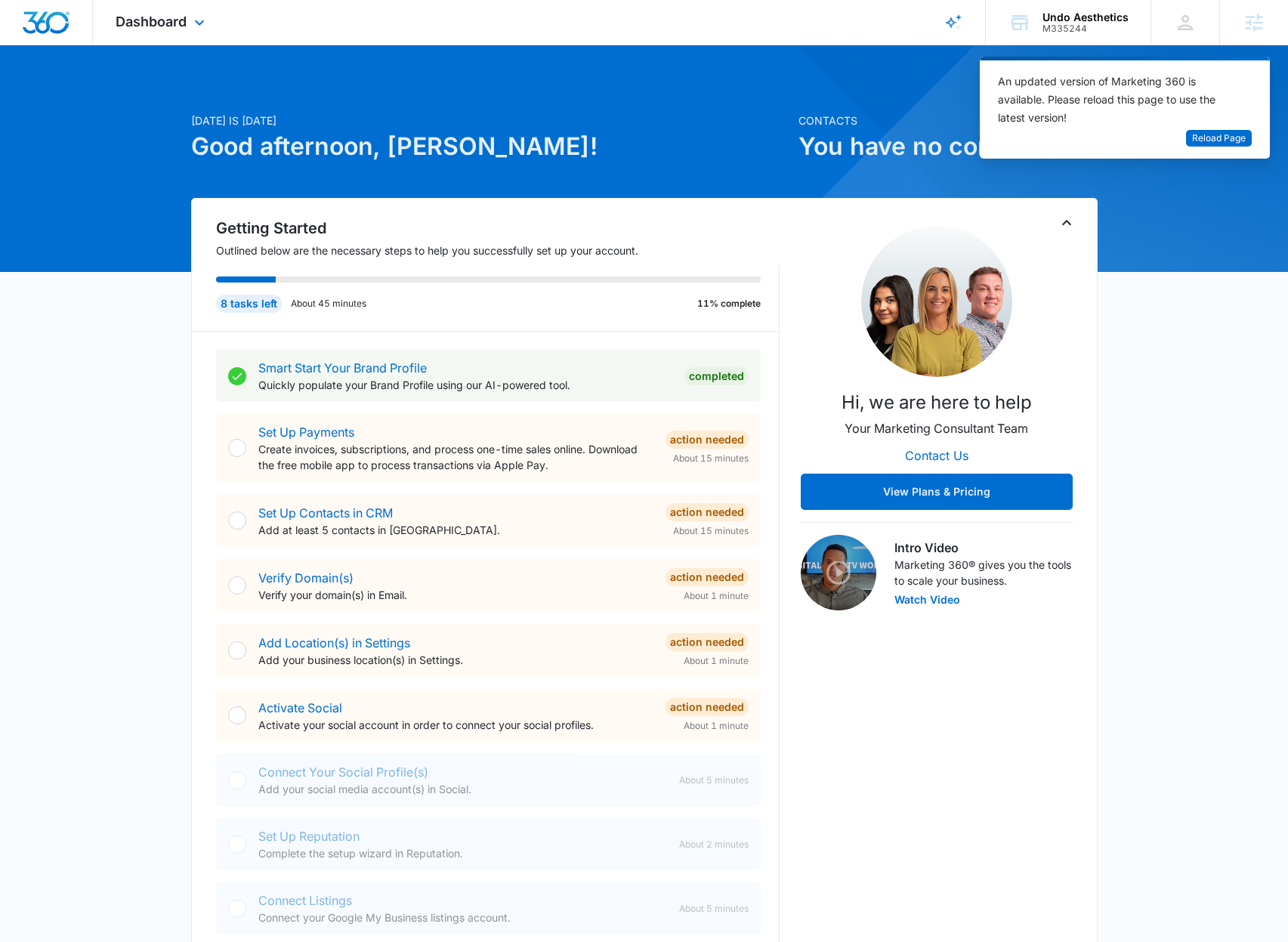 Image resolution: width=1288 pixels, height=942 pixels. What do you see at coordinates (728, 303) in the screenshot?
I see `p: 11% complete` at bounding box center [728, 303].